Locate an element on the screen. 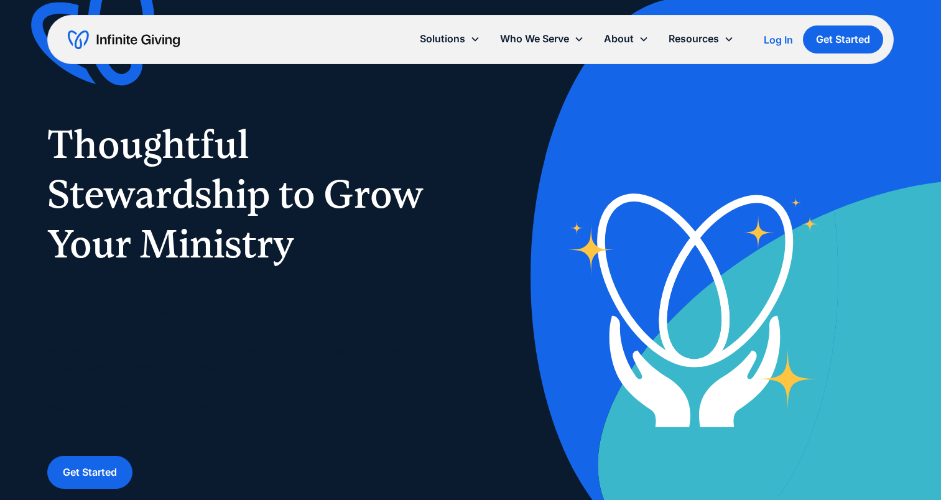 The image size is (941, 500). a: home is located at coordinates (124, 40).